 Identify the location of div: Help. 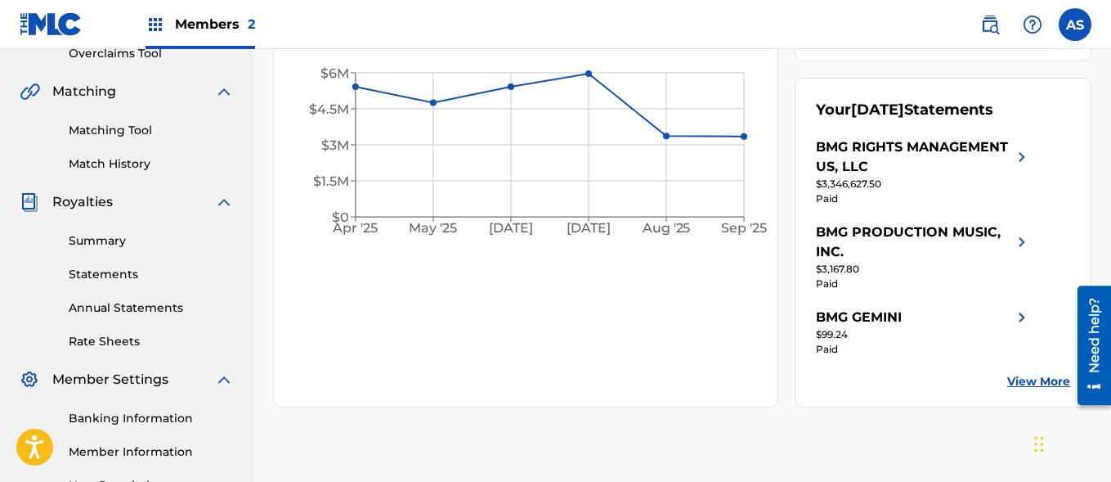
(1033, 25).